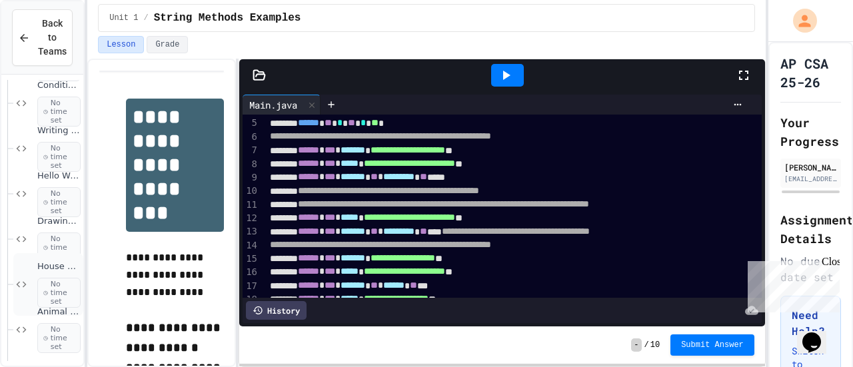 Image resolution: width=853 pixels, height=367 pixels. Describe the element at coordinates (251, 123) in the screenshot. I see `div: 5` at that location.